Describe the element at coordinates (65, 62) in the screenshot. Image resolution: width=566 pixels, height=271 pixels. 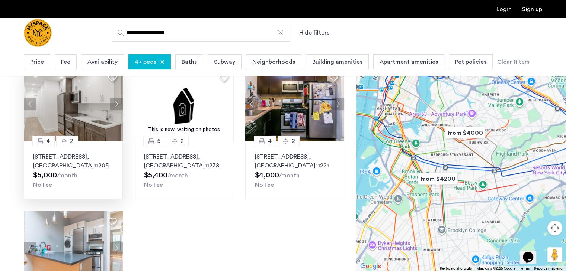
I see `span: Fee` at that location.